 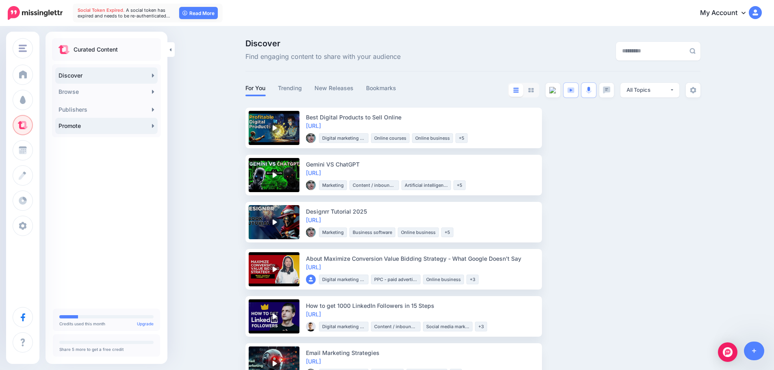 What do you see at coordinates (311, 327) in the screenshot?
I see `img: 90234969_1352724038254091_3888466727540883456_n-bsa99263_thumb.jpg` at bounding box center [311, 327].